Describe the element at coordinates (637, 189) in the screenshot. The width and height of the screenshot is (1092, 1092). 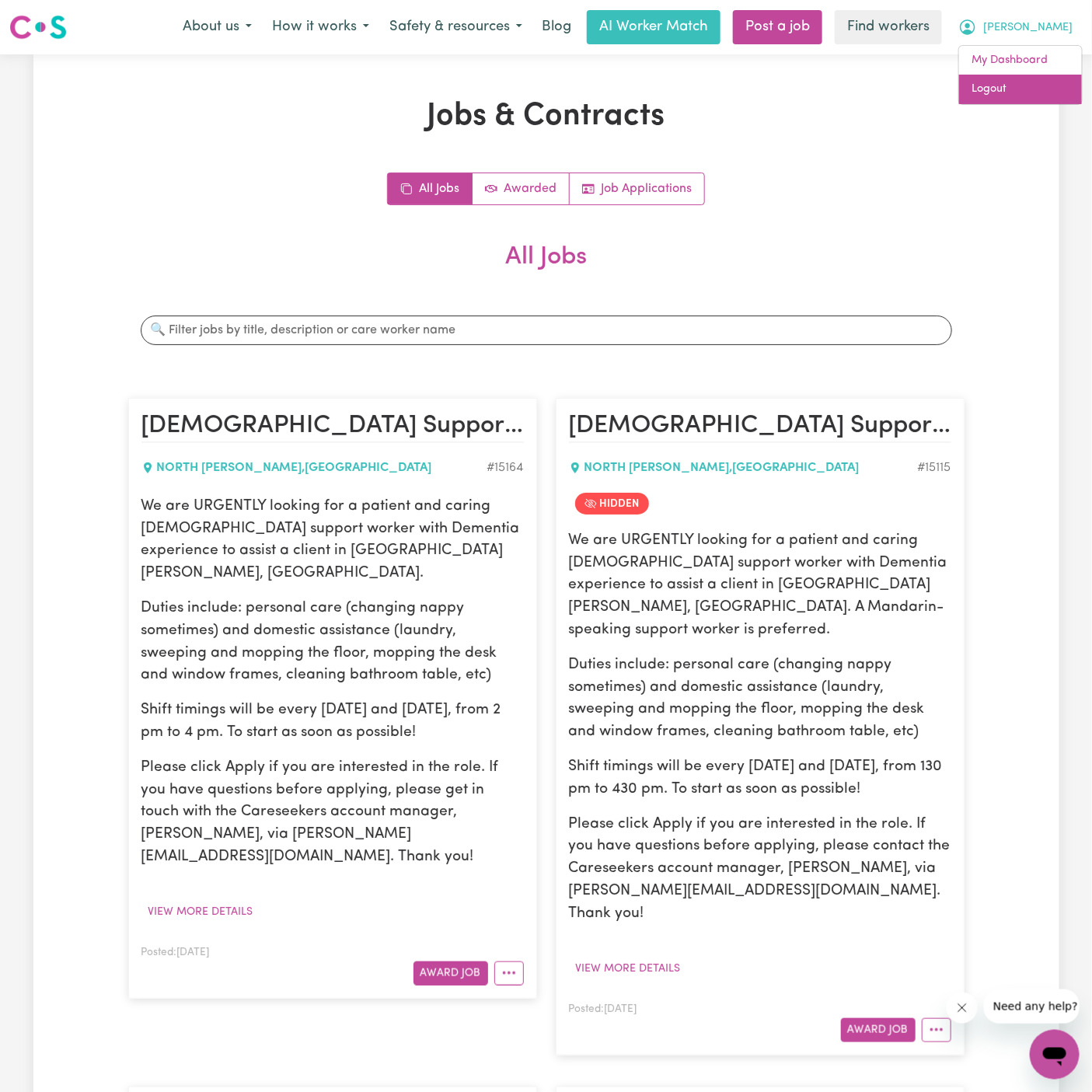
I see `a: Job applications` at that location.